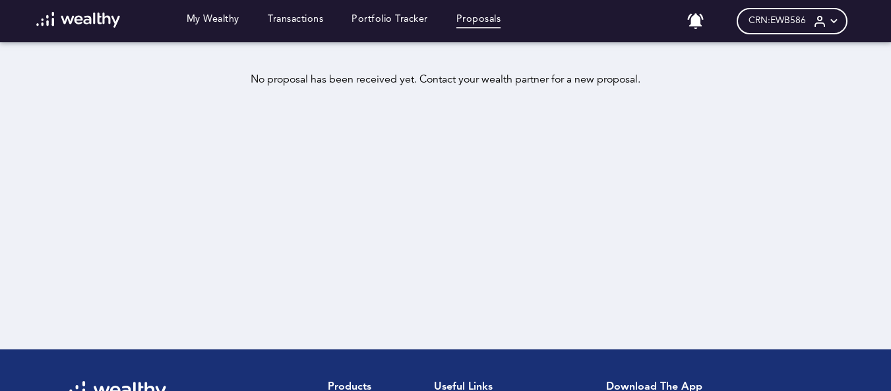 This screenshot has height=391, width=891. What do you see at coordinates (479, 21) in the screenshot?
I see `a: Proposals` at bounding box center [479, 21].